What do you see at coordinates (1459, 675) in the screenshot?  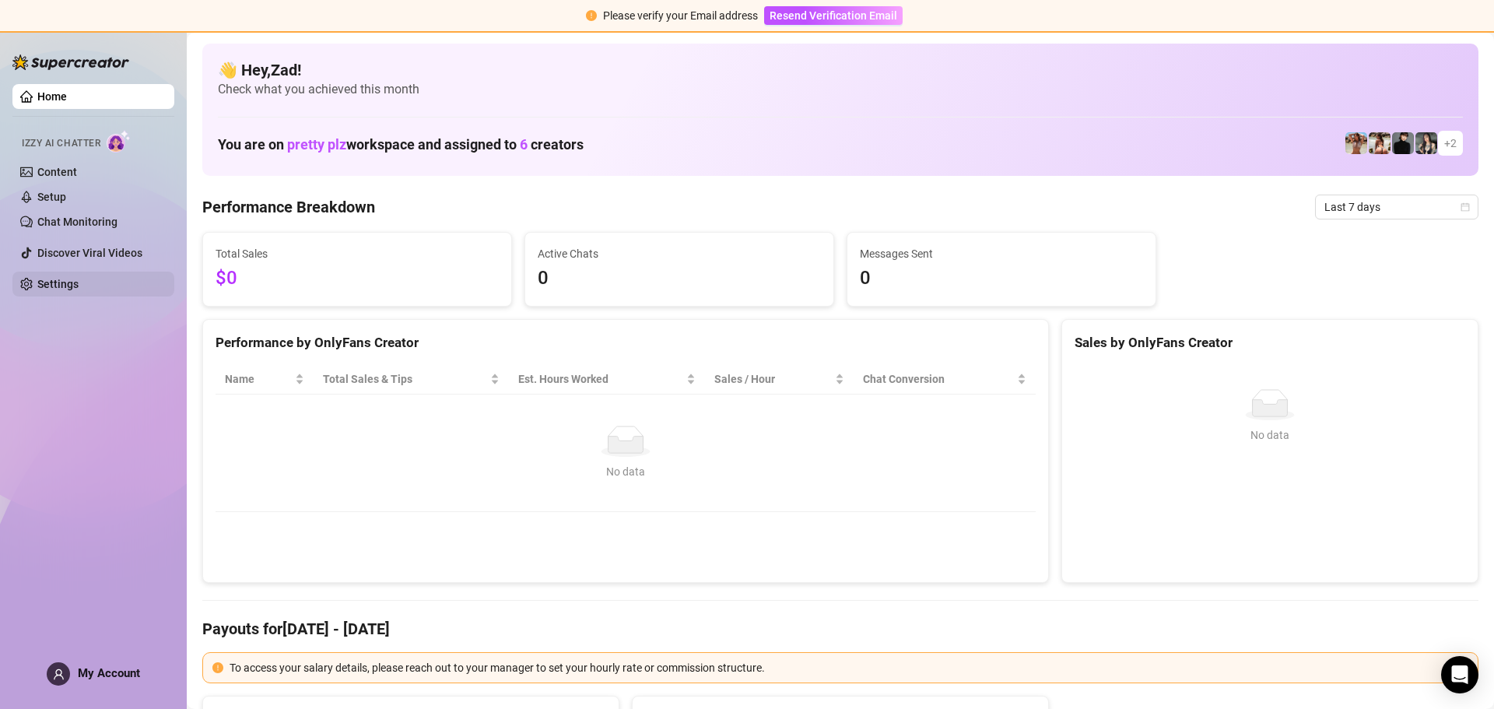 I see `div: Open Intercom Messenger` at bounding box center [1459, 675].